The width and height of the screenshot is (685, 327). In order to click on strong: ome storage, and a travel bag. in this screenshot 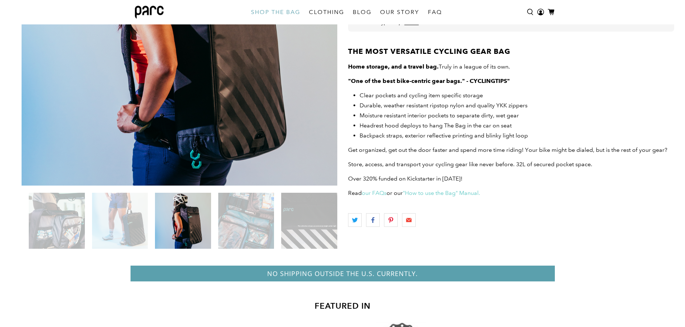, I will do `click(395, 66)`.